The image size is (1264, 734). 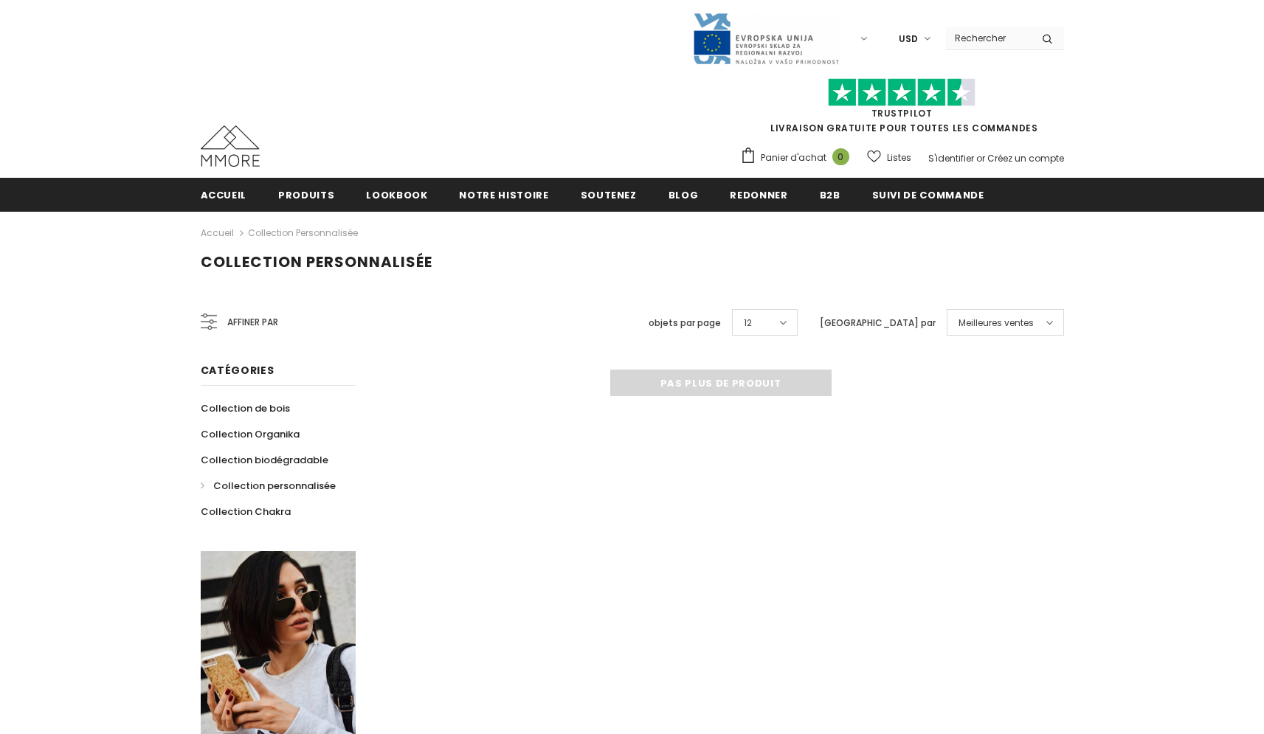 I want to click on label: objets par page, so click(x=685, y=323).